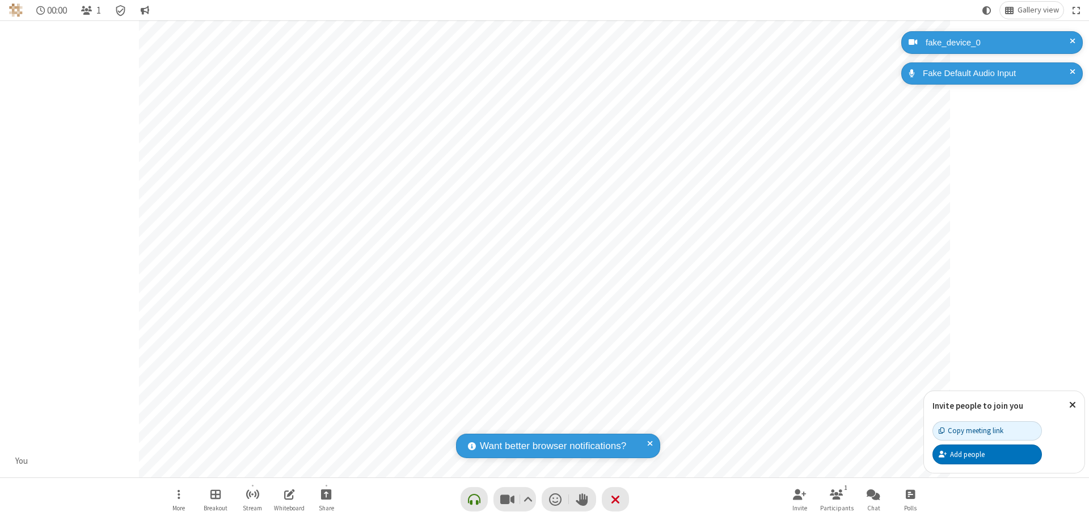  I want to click on button: Change layout, so click(1032, 10).